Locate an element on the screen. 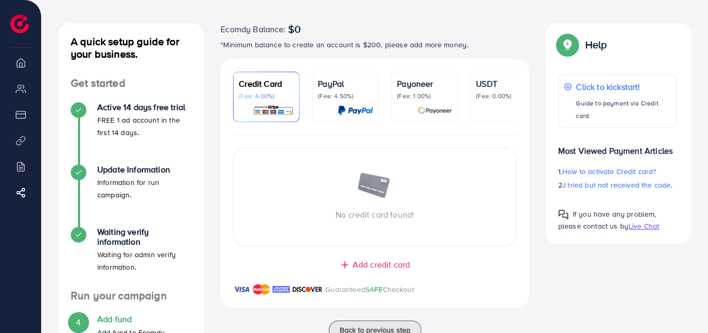 The width and height of the screenshot is (708, 333). li: Waiting verify information is located at coordinates (131, 258).